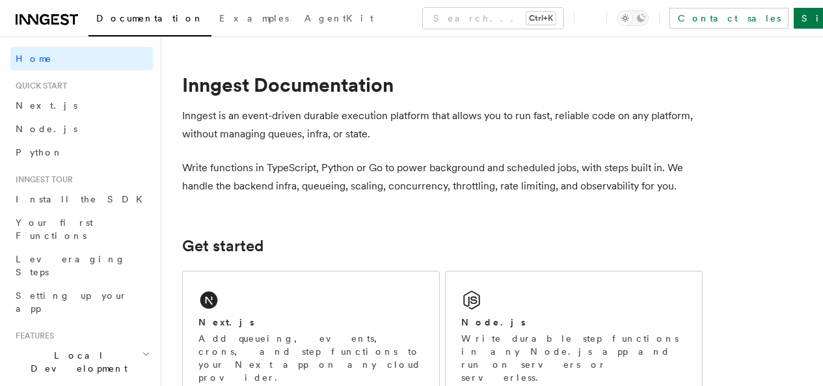 The width and height of the screenshot is (823, 386). What do you see at coordinates (541, 18) in the screenshot?
I see `kbd: Ctrl+K` at bounding box center [541, 18].